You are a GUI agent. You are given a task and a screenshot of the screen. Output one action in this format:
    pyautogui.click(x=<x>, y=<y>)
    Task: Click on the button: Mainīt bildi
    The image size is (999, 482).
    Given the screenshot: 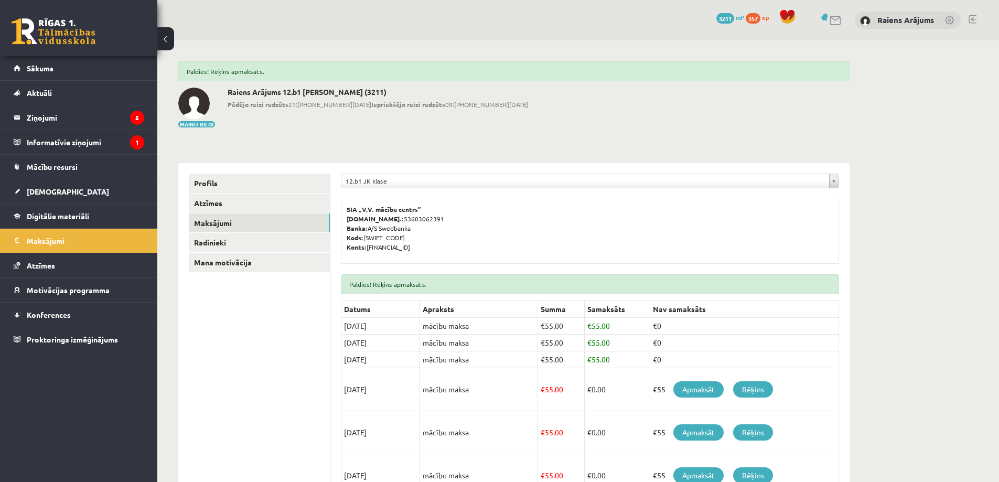 What is the action you would take?
    pyautogui.click(x=197, y=124)
    